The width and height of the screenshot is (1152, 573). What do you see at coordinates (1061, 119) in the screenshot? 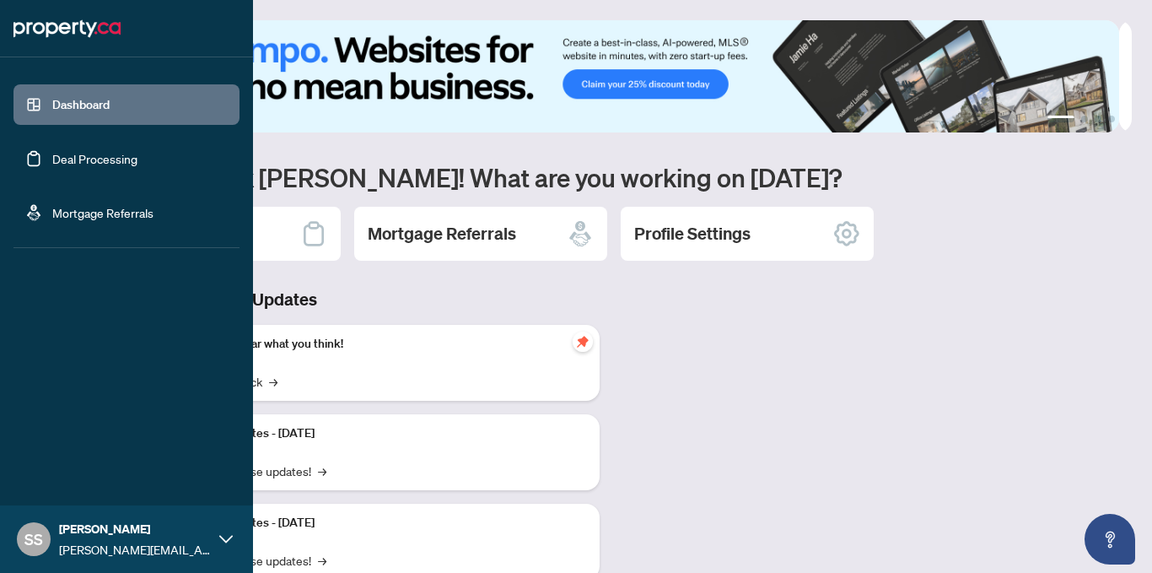
I see `button: 1` at bounding box center [1061, 119].